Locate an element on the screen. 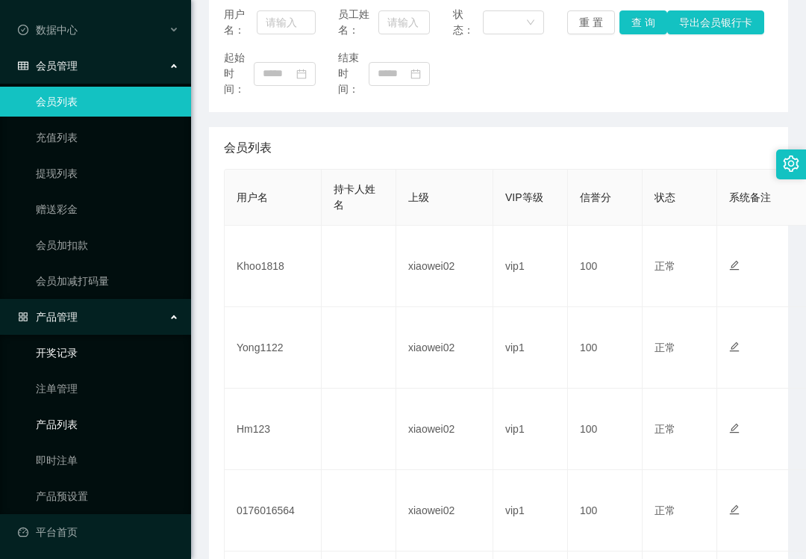 This screenshot has width=806, height=559. span: 用户名 is located at coordinates (252, 197).